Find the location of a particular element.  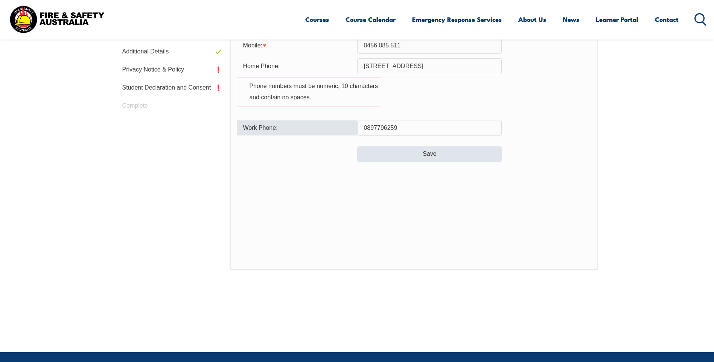

a: Courses is located at coordinates (317, 19).